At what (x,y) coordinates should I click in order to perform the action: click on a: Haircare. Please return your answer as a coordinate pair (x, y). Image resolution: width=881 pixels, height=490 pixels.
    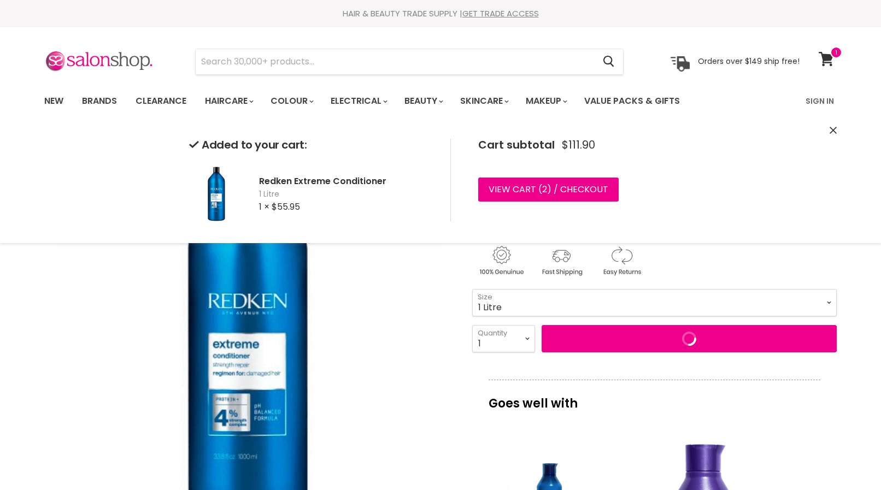
    Looking at the image, I should click on (229, 101).